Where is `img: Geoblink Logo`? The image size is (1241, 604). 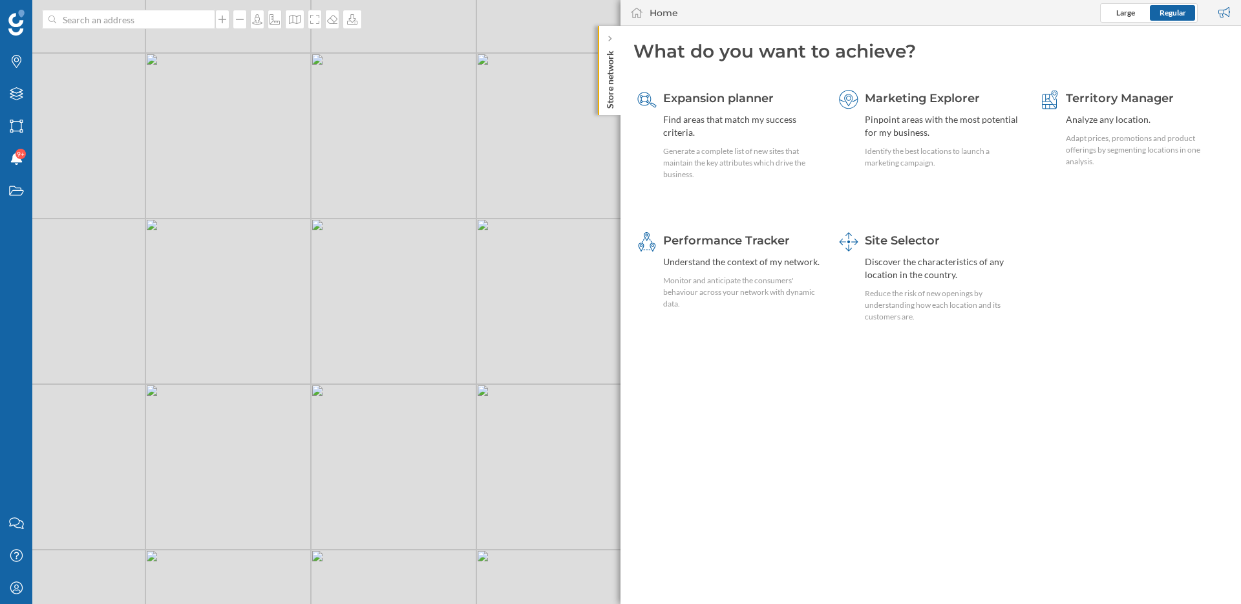
img: Geoblink Logo is located at coordinates (16, 23).